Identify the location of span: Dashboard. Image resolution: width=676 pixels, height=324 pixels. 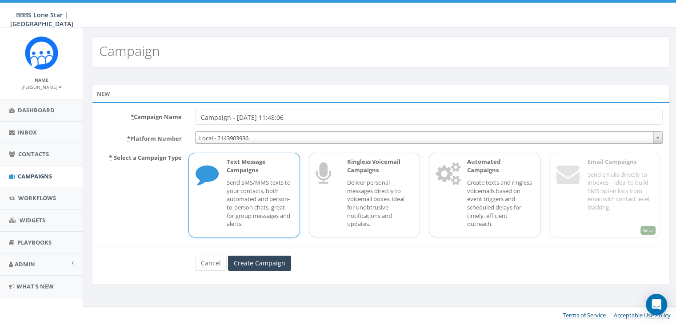
(36, 110).